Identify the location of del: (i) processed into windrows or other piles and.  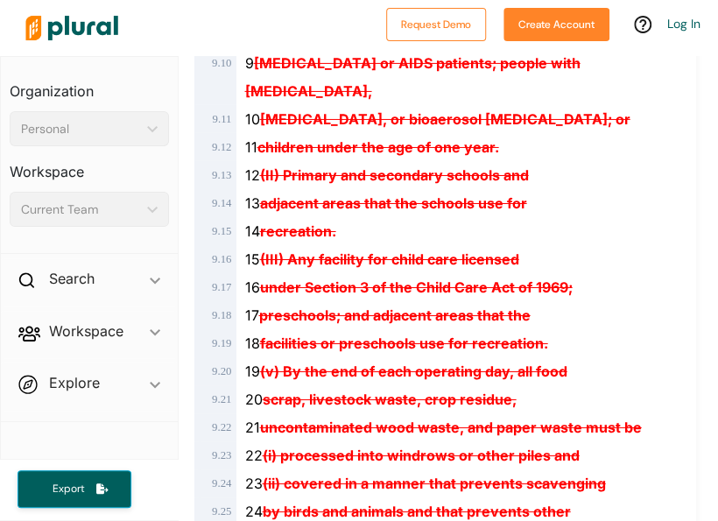
(421, 455).